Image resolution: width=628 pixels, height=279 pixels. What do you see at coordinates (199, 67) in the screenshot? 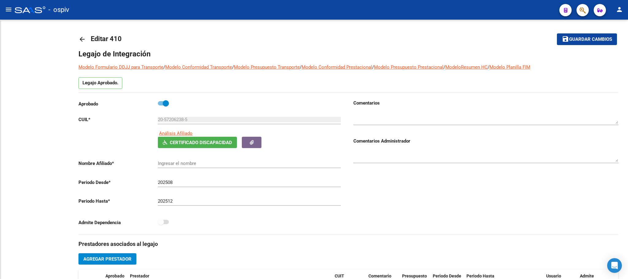
I see `a: Modelo Conformidad Transporte` at bounding box center [199, 67].